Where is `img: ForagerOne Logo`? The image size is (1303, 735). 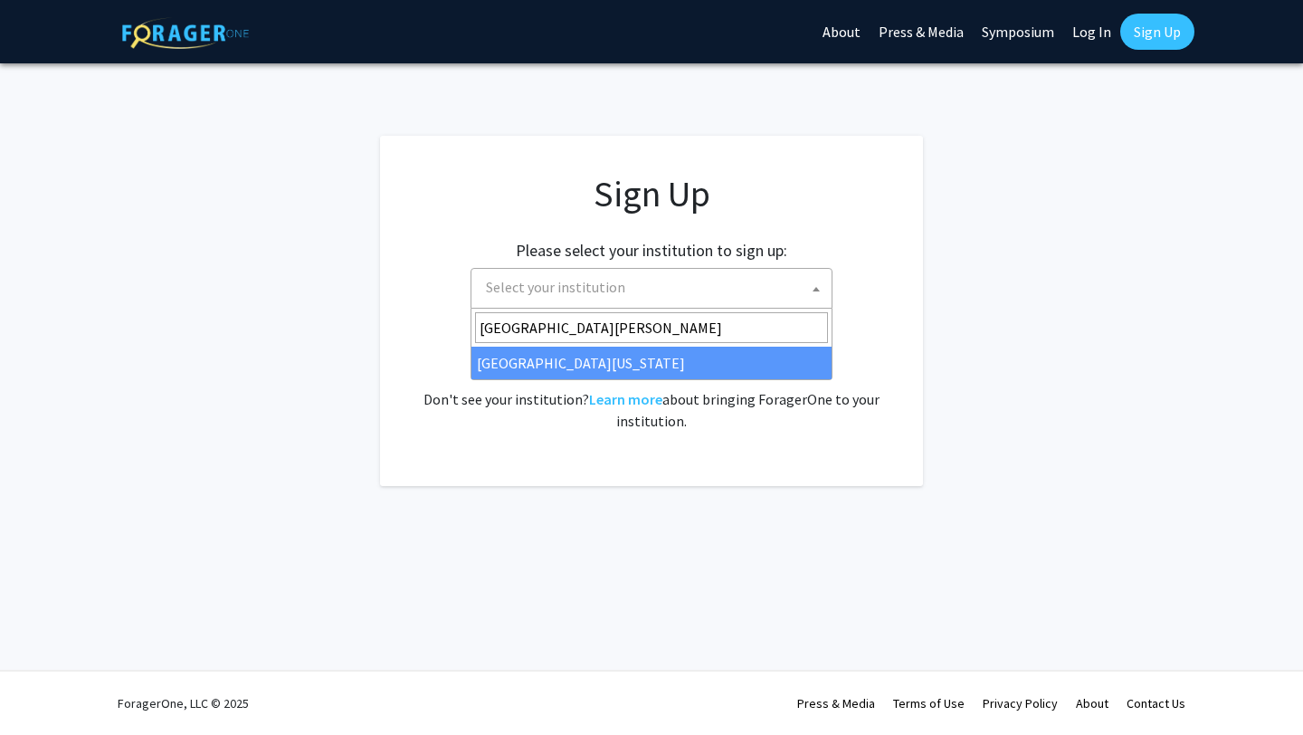 img: ForagerOne Logo is located at coordinates (185, 33).